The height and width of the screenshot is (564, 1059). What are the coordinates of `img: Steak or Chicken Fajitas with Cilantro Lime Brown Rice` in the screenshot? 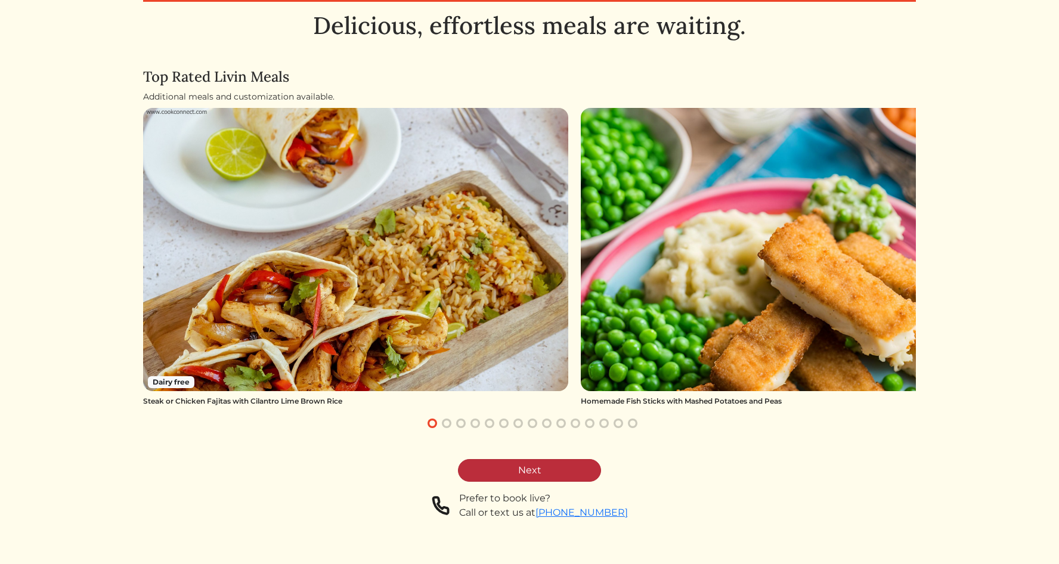 It's located at (356, 249).